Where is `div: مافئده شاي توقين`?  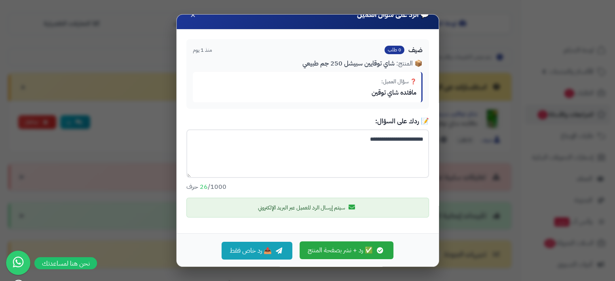 div: مافئده شاي توقين is located at coordinates (307, 93).